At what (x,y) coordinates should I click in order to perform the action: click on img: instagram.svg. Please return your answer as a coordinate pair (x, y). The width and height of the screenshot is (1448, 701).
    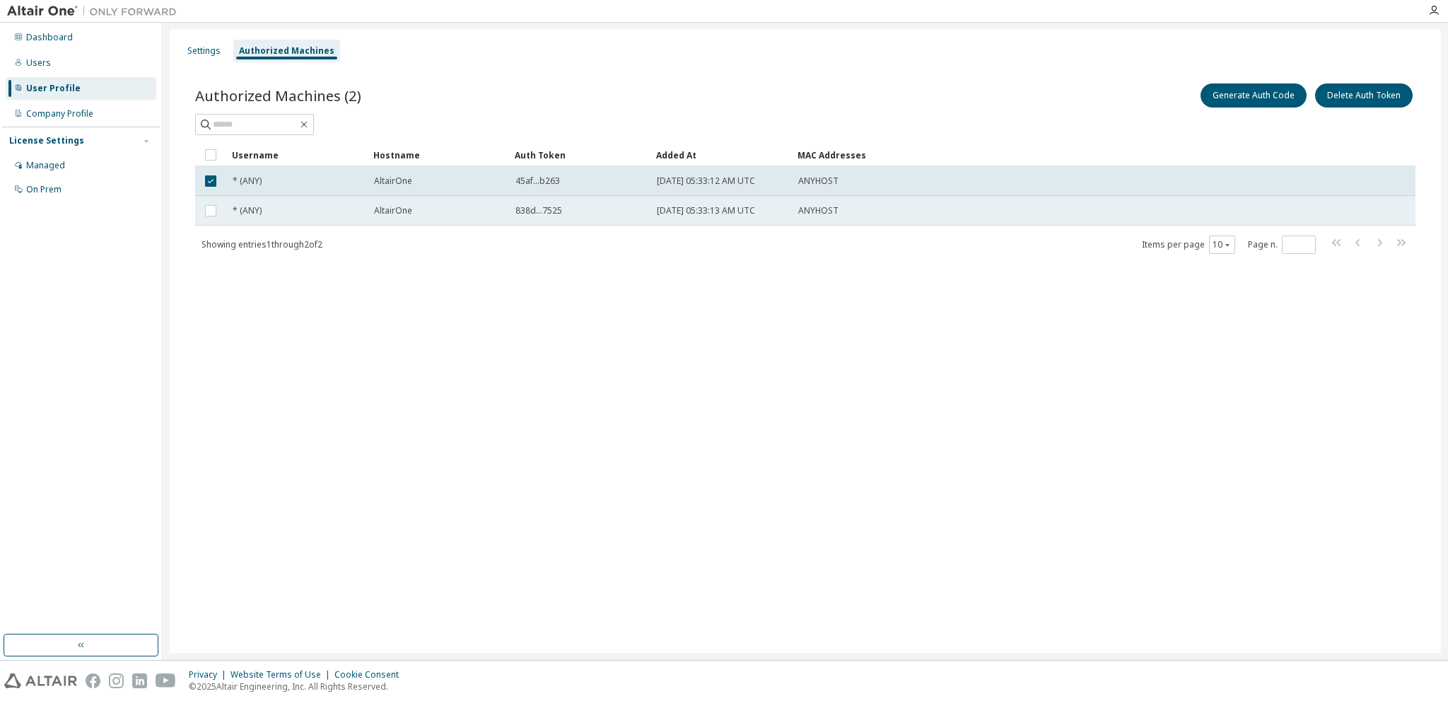
    Looking at the image, I should click on (116, 680).